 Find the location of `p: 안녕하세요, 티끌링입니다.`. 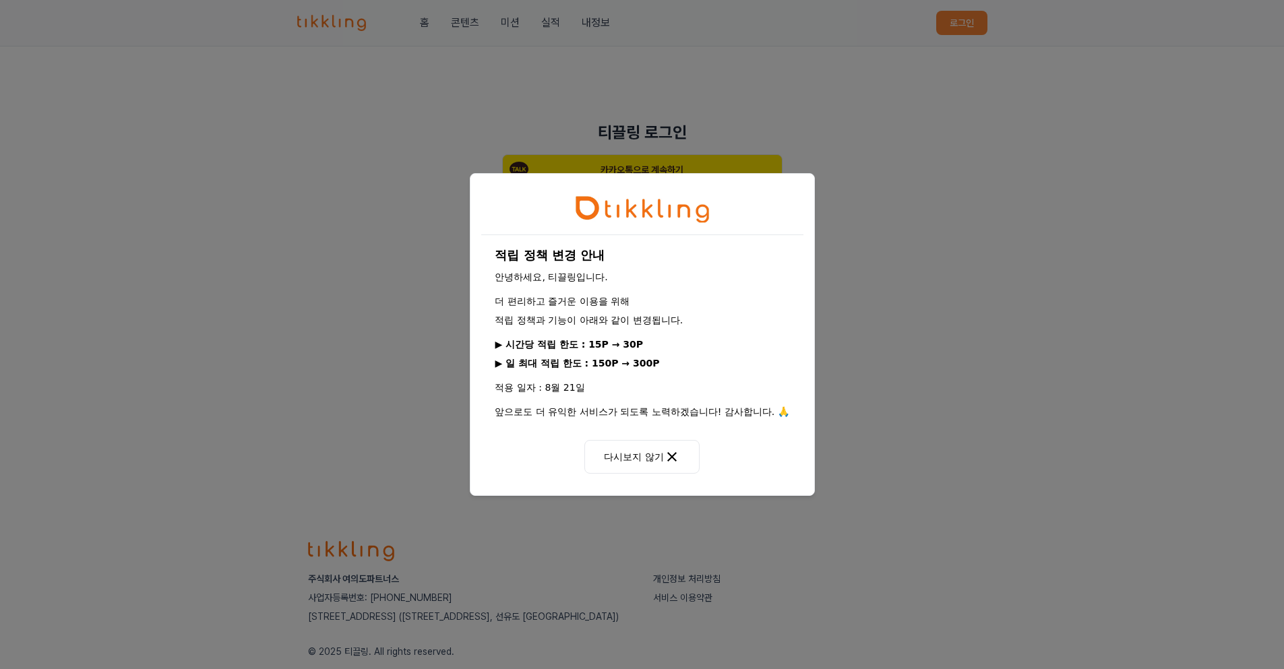

p: 안녕하세요, 티끌링입니다. is located at coordinates (642, 277).